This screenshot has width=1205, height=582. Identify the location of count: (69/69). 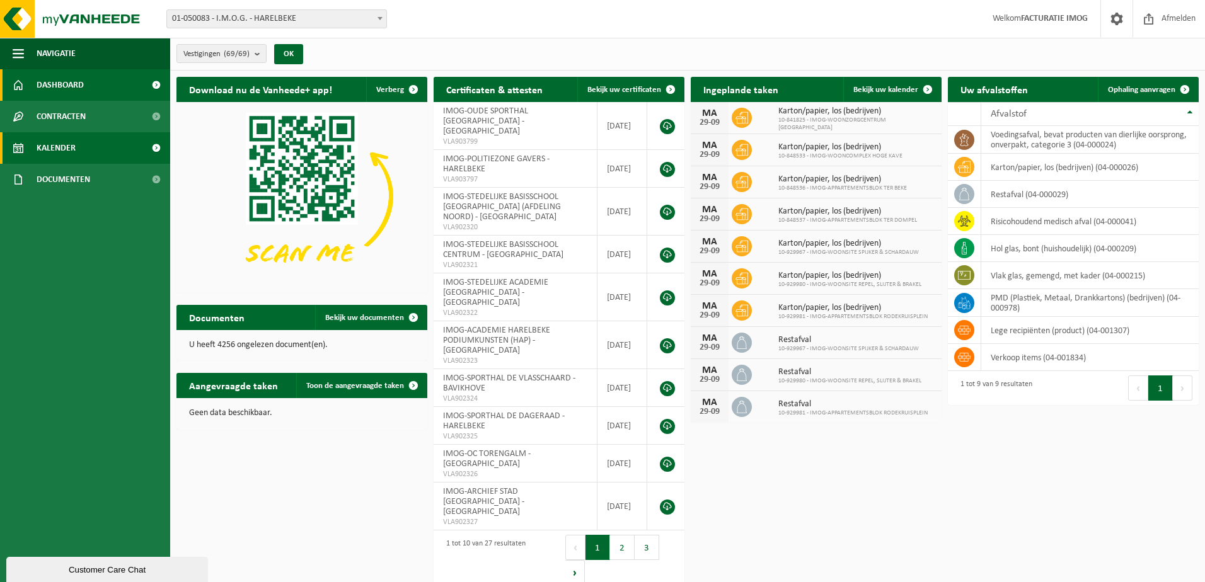
(236, 54).